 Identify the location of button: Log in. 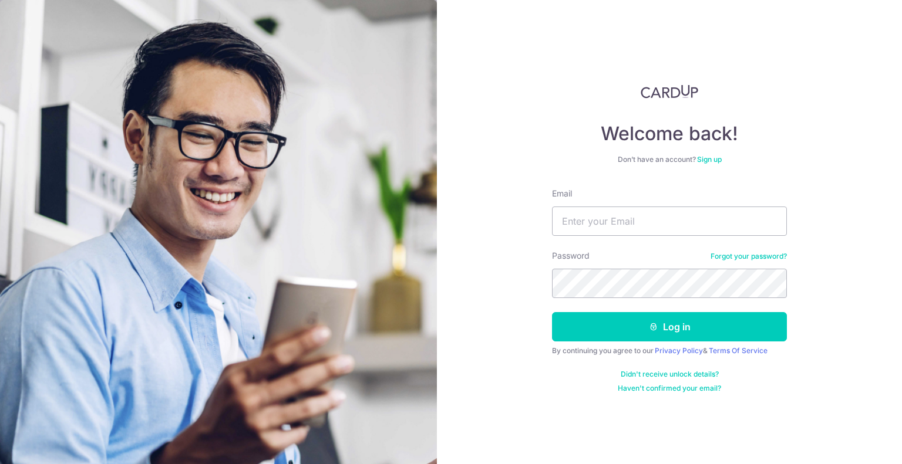
(669, 327).